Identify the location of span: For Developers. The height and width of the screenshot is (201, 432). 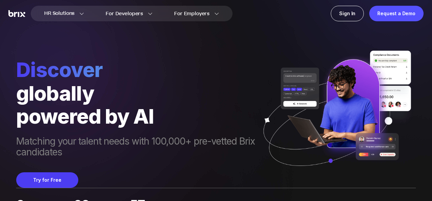
(124, 14).